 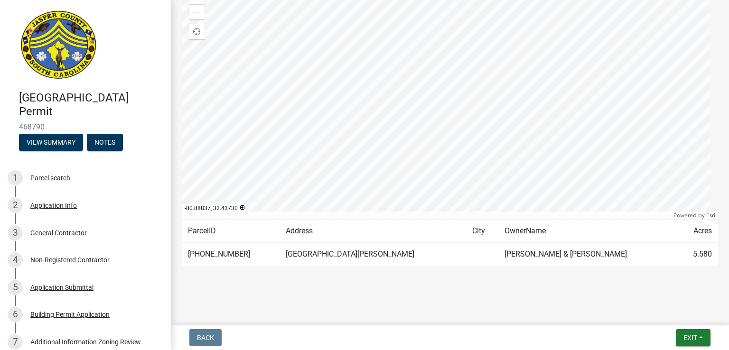 What do you see at coordinates (588, 231) in the screenshot?
I see `td: OwnerName` at bounding box center [588, 231].